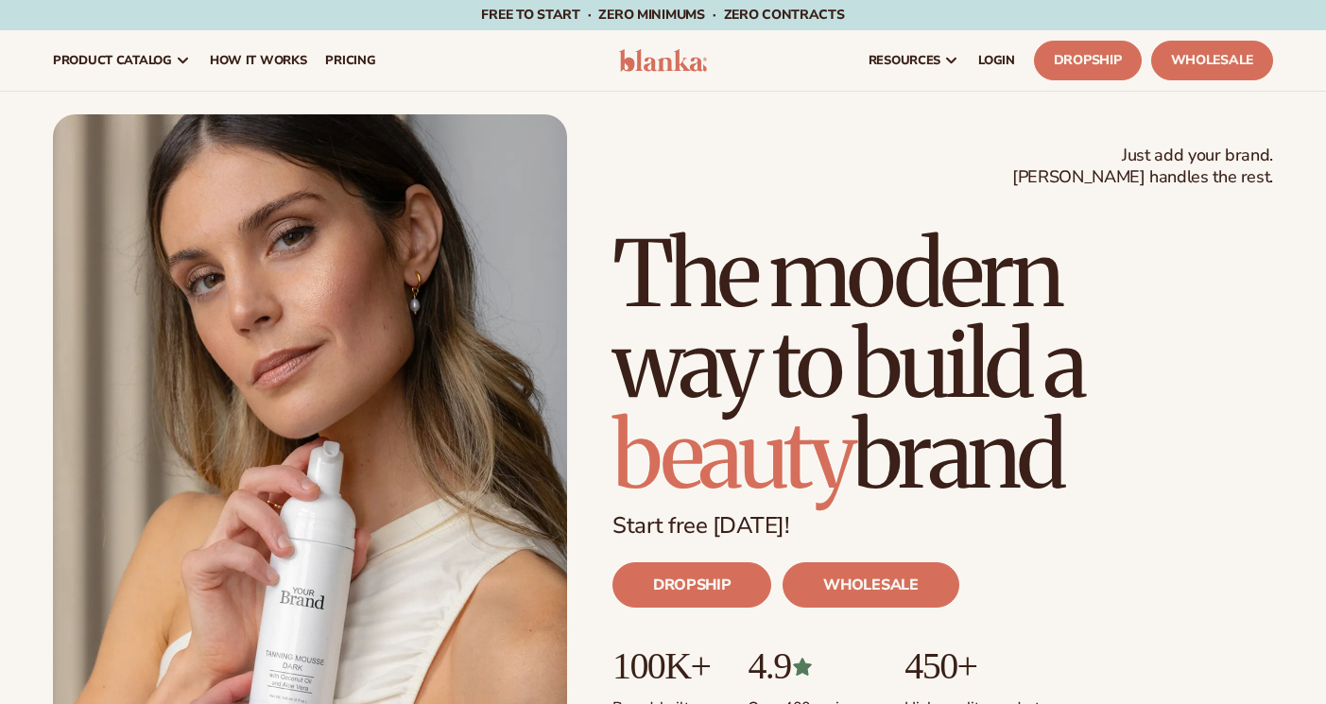  I want to click on span: Free to start · ZERO minimums · ZERO contracts, so click(662, 14).